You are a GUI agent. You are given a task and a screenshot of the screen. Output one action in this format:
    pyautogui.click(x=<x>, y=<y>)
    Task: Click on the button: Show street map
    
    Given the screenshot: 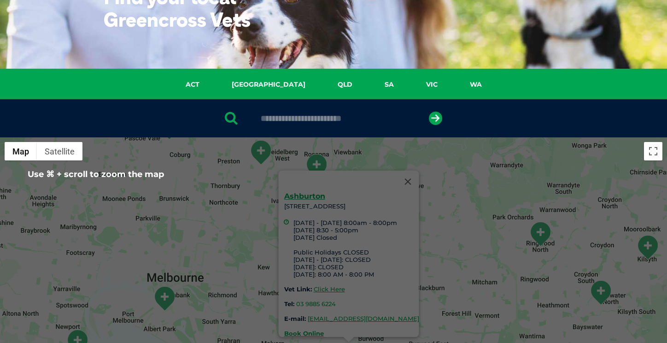 What is the action you would take?
    pyautogui.click(x=21, y=151)
    